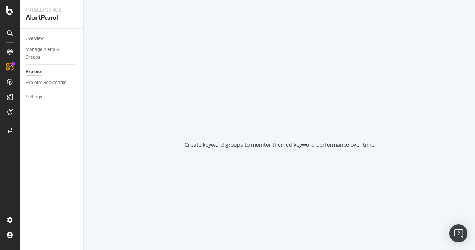 The height and width of the screenshot is (250, 475). I want to click on a: Overview, so click(52, 38).